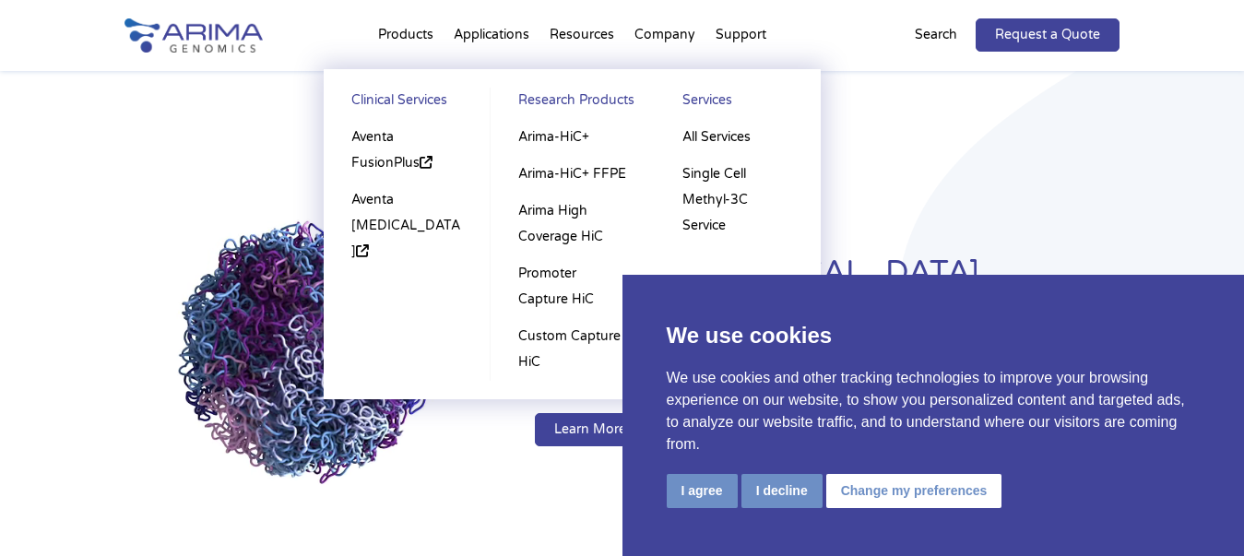 The height and width of the screenshot is (556, 1244). I want to click on a: Arima High Coverage HiC, so click(573, 224).